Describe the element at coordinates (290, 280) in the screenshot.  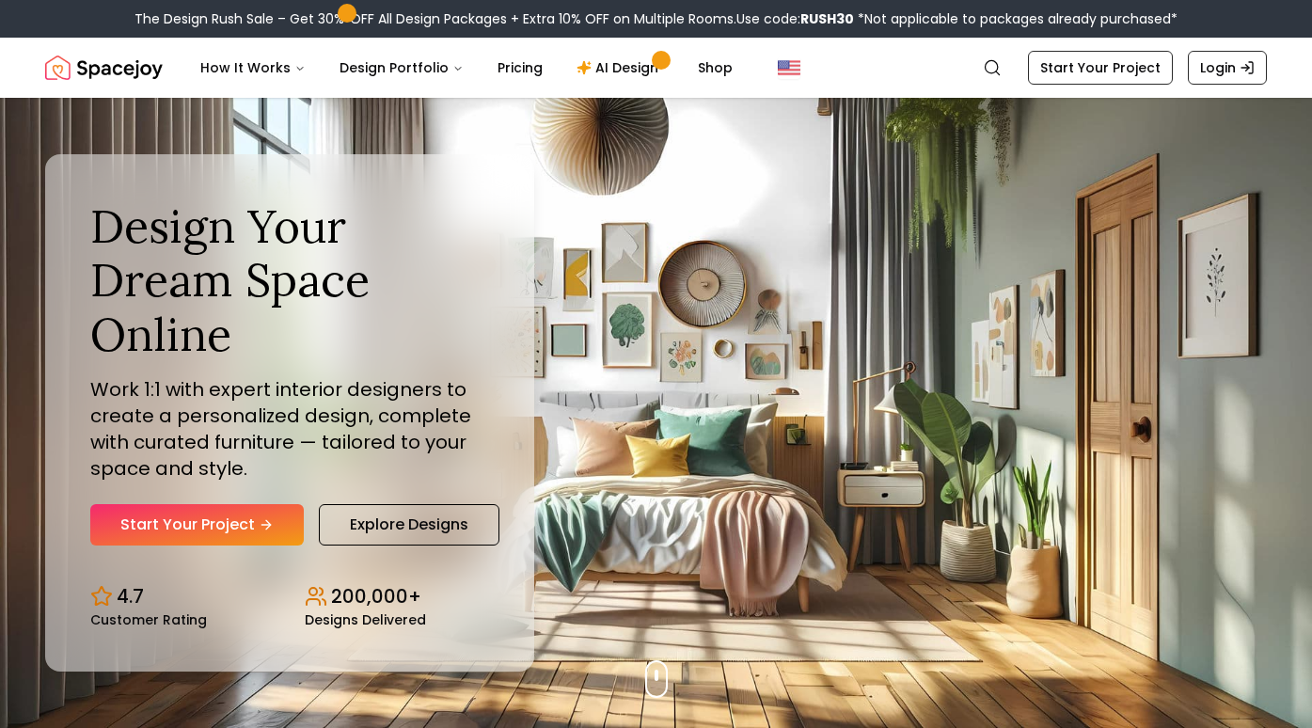
I see `h1: Design Your Dream Space Online` at that location.